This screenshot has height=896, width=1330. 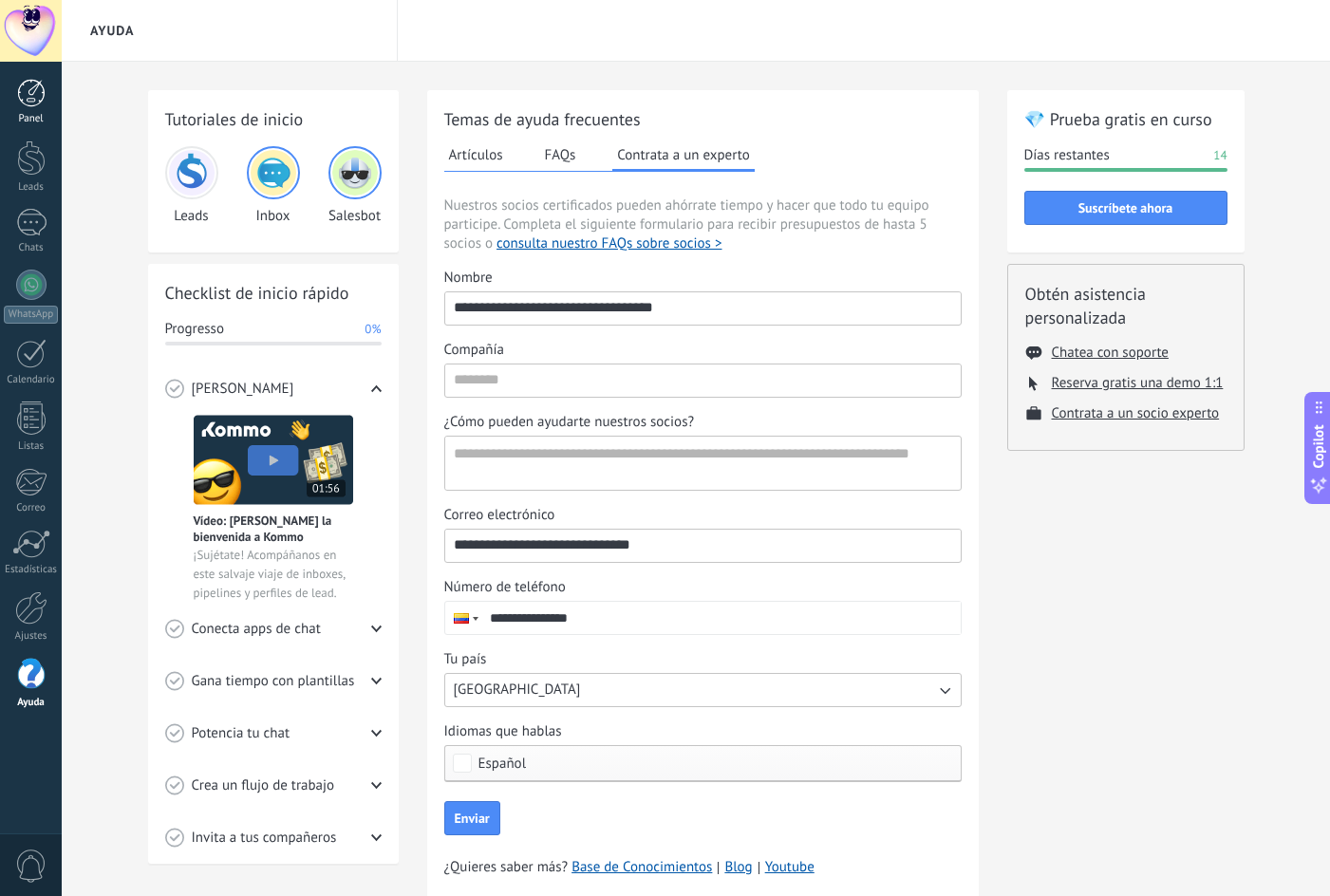 I want to click on span: Potencia tu chat, so click(x=241, y=734).